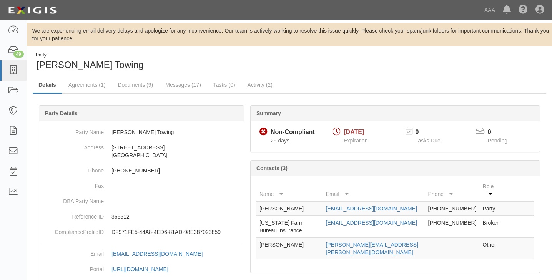  Describe the element at coordinates (272, 168) in the screenshot. I see `b: Contacts (3)` at that location.